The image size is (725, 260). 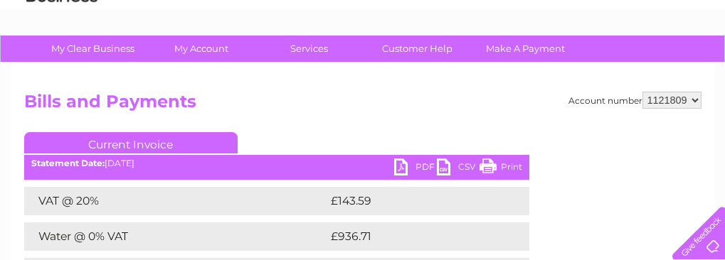 What do you see at coordinates (176, 237) in the screenshot?
I see `td: Water @ 0% VAT` at bounding box center [176, 237].